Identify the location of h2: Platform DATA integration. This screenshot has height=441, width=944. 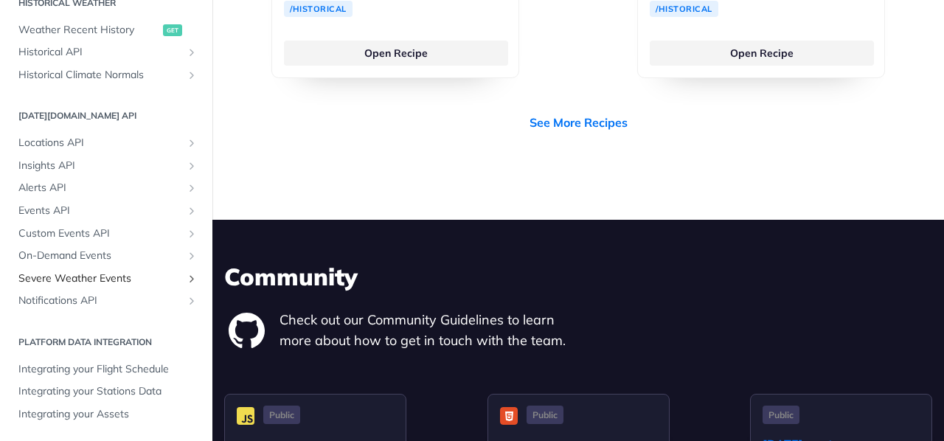
(106, 342).